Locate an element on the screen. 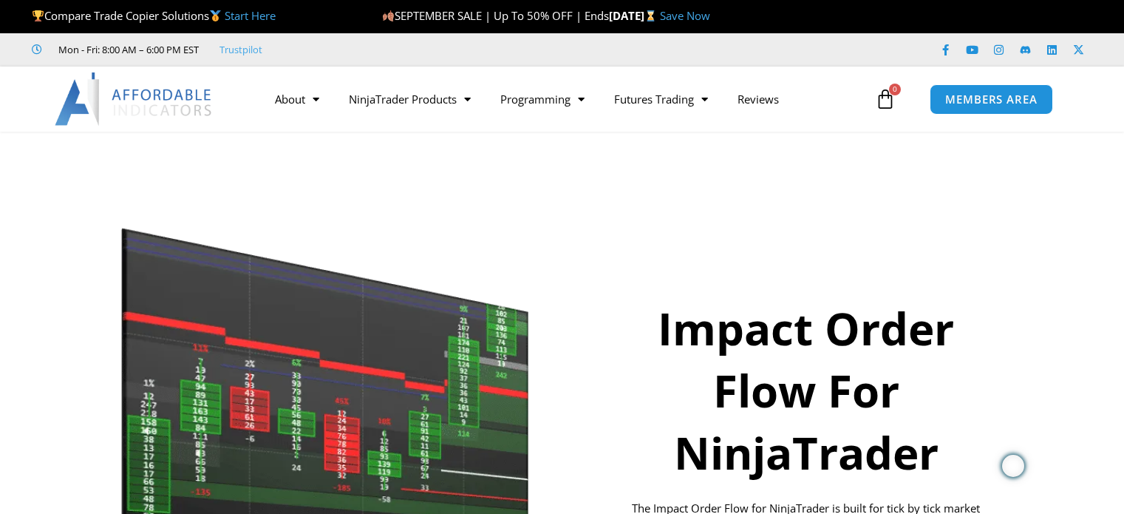  a: Futures Trading is located at coordinates (661, 99).